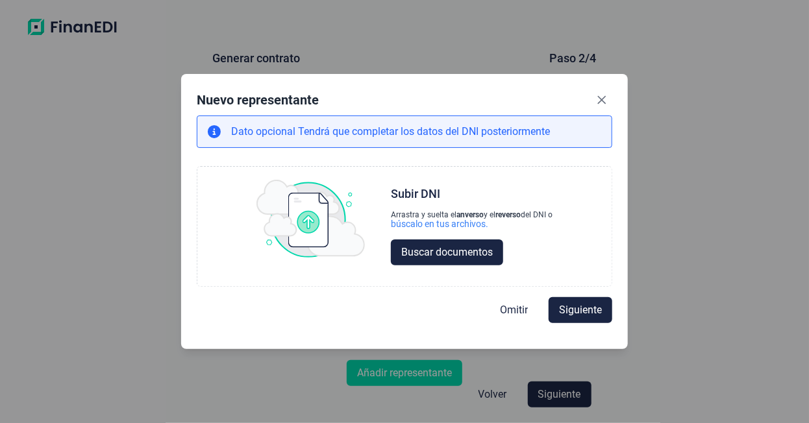 Image resolution: width=809 pixels, height=423 pixels. Describe the element at coordinates (514, 310) in the screenshot. I see `button: Omitir` at that location.